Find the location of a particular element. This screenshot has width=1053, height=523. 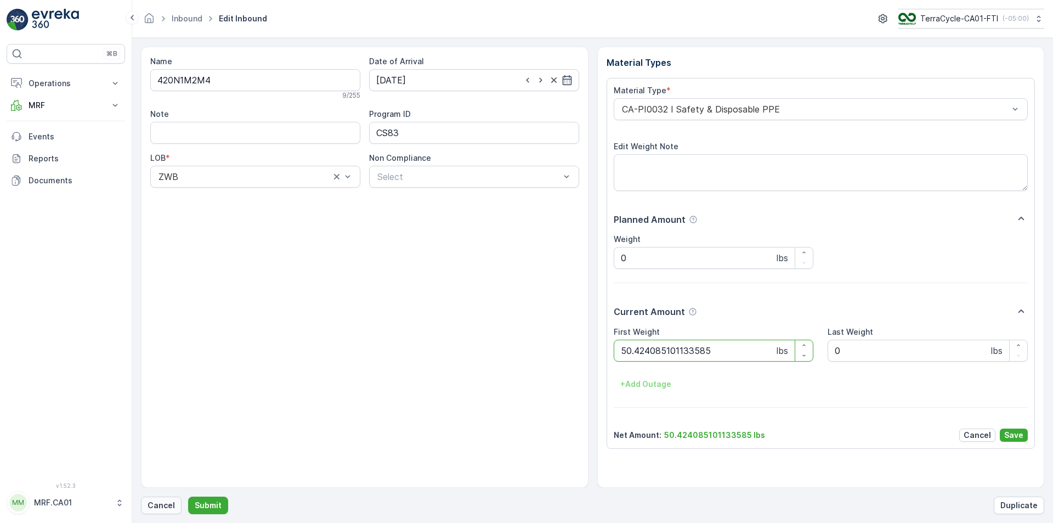

a: Events is located at coordinates (66, 137).